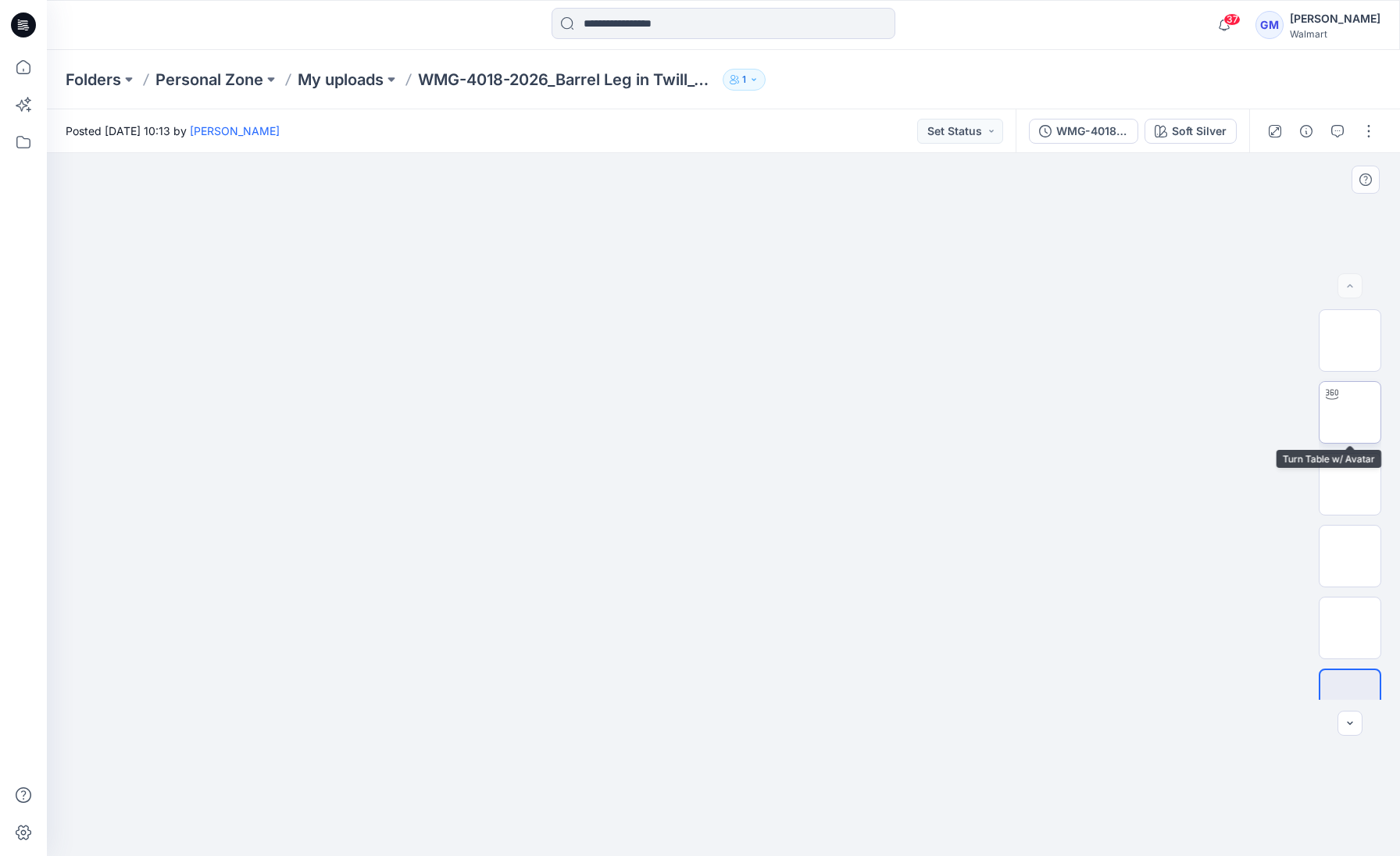 Image resolution: width=1400 pixels, height=856 pixels. I want to click on a: Personal Zone, so click(209, 80).